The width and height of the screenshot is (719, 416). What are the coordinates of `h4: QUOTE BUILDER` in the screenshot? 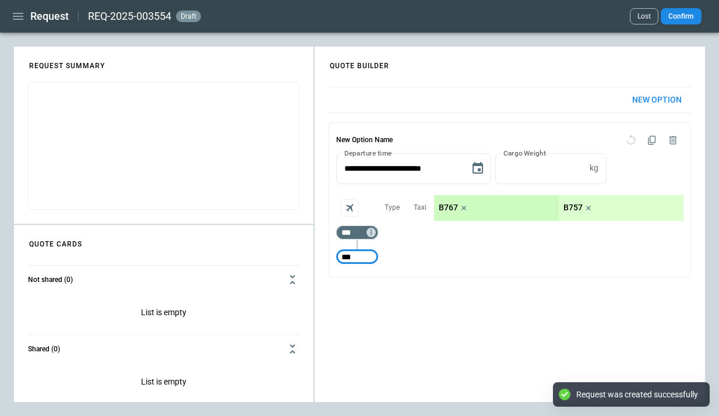 It's located at (360, 62).